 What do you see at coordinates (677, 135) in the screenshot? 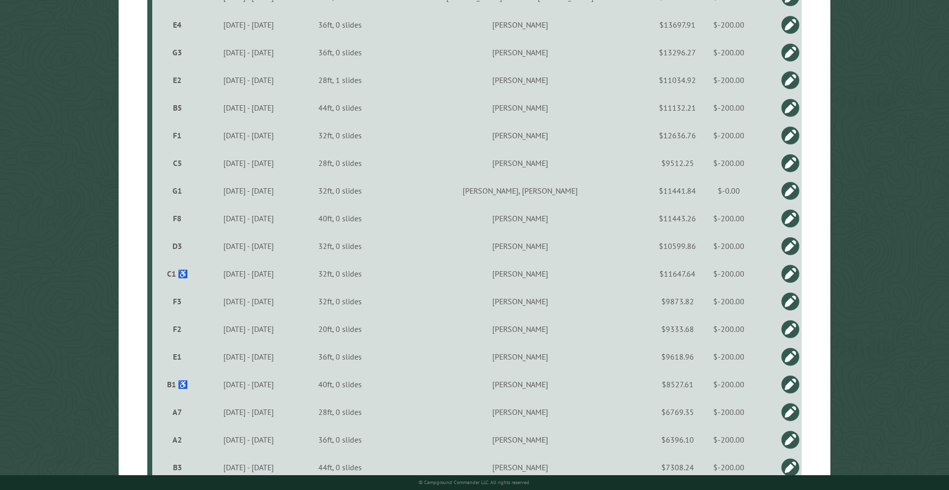
I see `td: $12636.76` at bounding box center [677, 135].